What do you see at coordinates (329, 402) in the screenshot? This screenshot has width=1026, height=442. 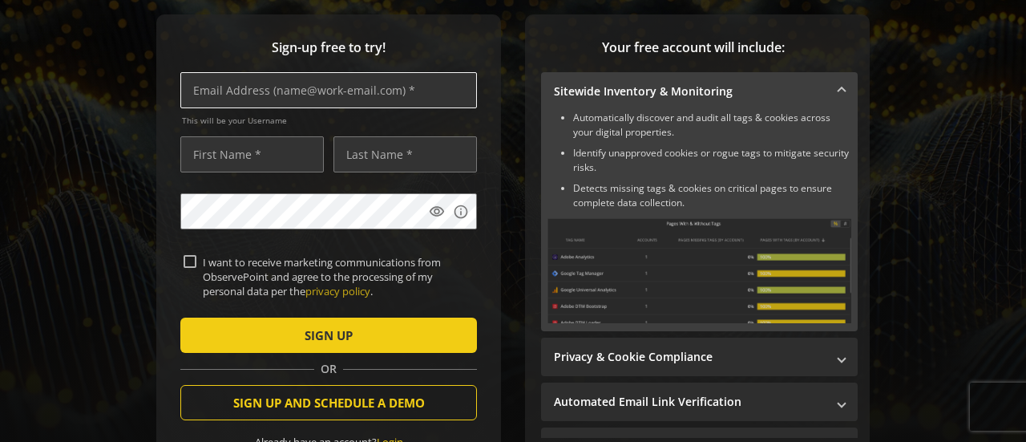 I see `span: SIGN UP AND SCHEDULE A DEMO` at bounding box center [329, 402].